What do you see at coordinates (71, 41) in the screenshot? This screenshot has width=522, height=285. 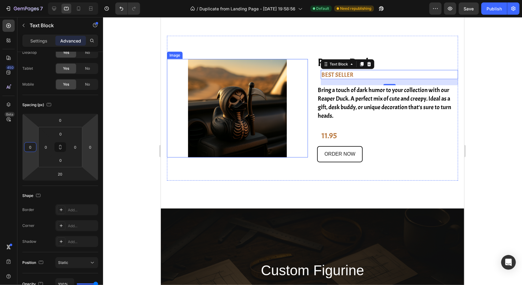 I see `p: Advanced` at bounding box center [71, 41].